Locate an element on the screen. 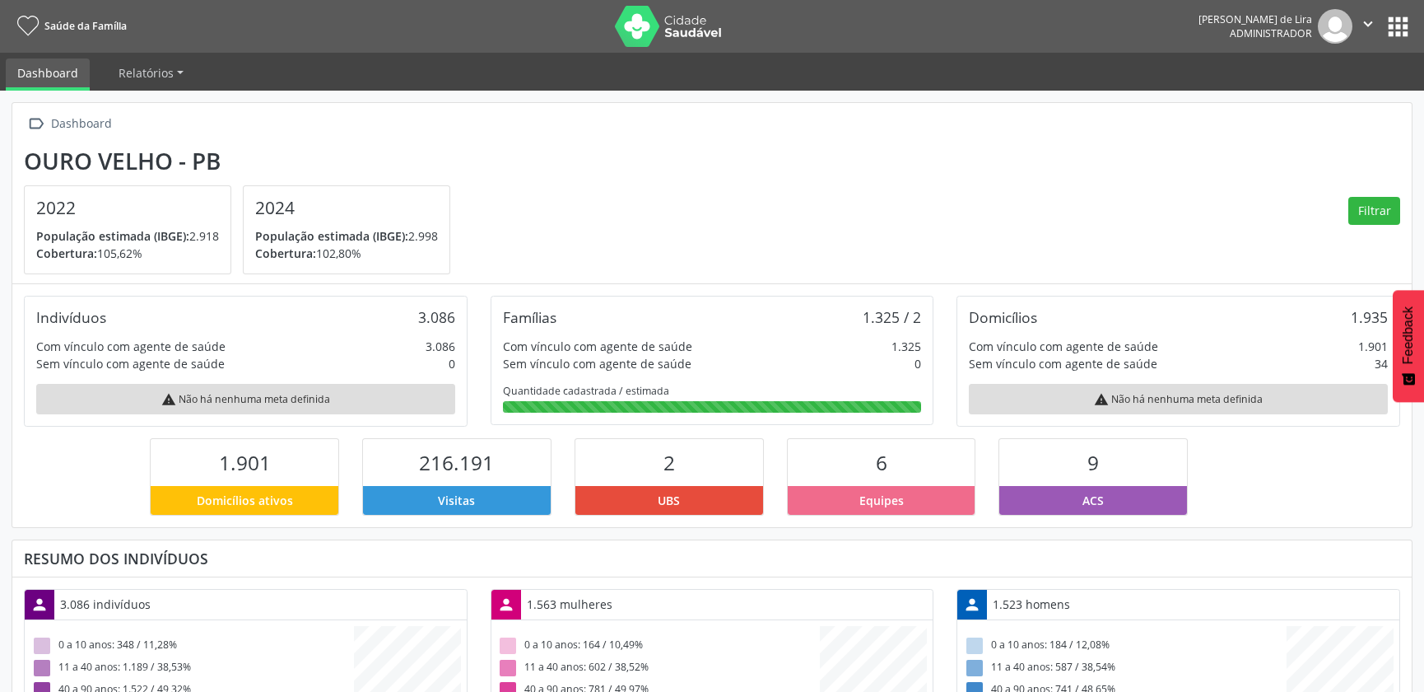 This screenshot has width=1424, height=692. div: 1.325 is located at coordinates (906, 346).